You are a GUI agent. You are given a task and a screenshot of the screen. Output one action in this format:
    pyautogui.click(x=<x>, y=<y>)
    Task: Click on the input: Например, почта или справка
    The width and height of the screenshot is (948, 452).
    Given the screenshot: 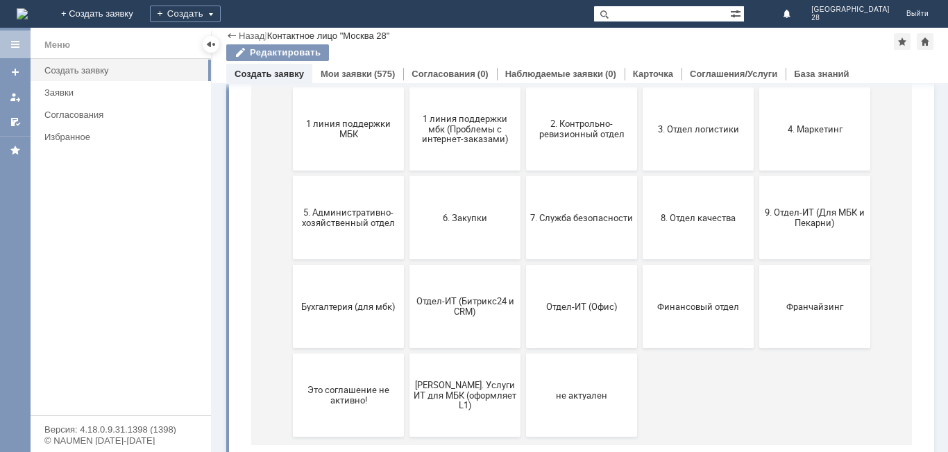 What is the action you would take?
    pyautogui.click(x=341, y=74)
    